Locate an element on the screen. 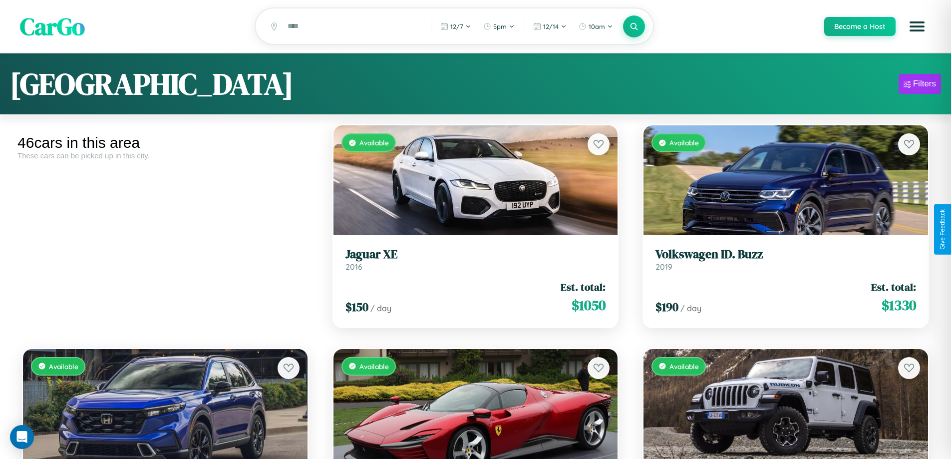  span: 12 / 14 is located at coordinates (551, 26).